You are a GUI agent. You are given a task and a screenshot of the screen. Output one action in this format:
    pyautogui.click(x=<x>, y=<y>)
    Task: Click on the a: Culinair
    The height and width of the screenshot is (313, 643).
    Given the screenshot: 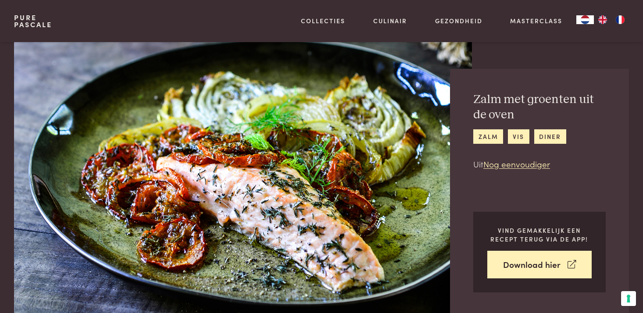 What is the action you would take?
    pyautogui.click(x=390, y=21)
    